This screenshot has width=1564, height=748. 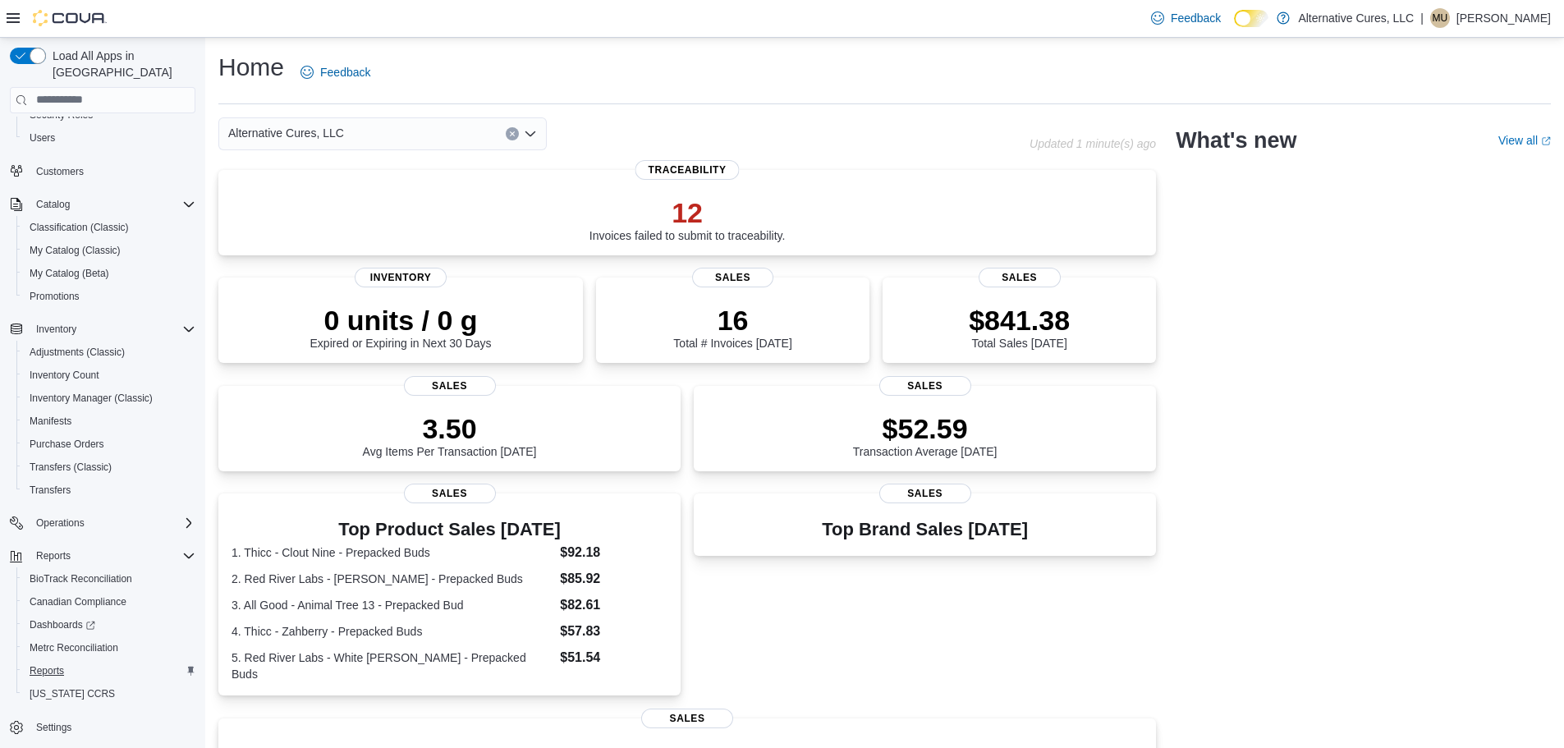 What do you see at coordinates (392, 631) in the screenshot?
I see `dt: 4. Thicc - Zahberry - Prepacked Buds` at bounding box center [392, 631].